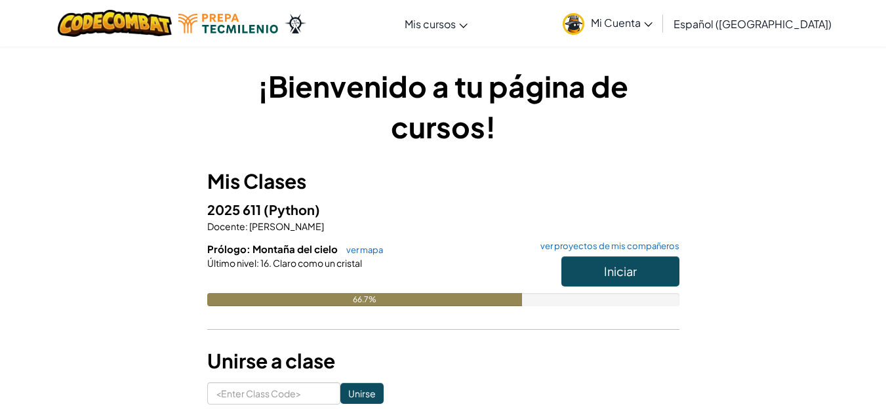 The image size is (886, 415). What do you see at coordinates (273, 393) in the screenshot?
I see `input: <Enter Class Code>` at bounding box center [273, 393].